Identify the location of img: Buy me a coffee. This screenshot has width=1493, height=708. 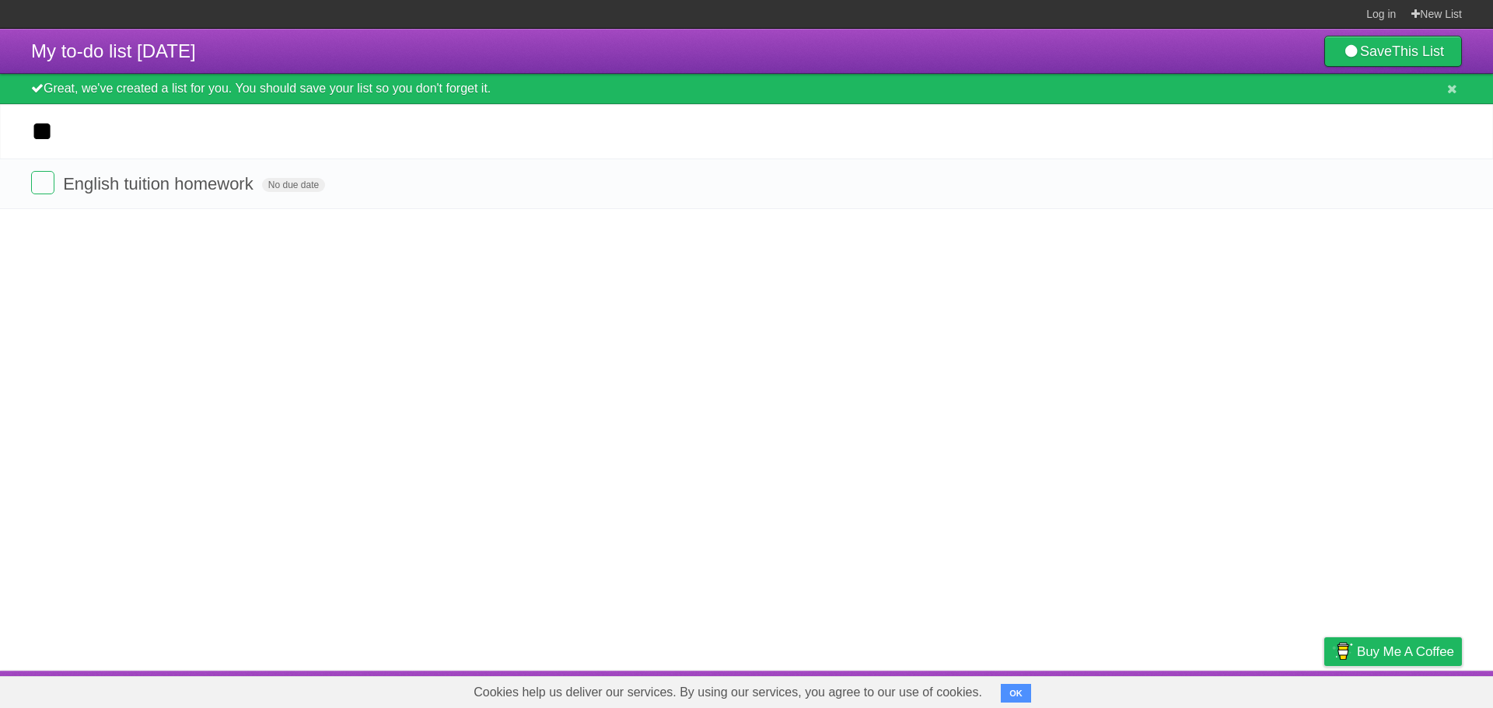
(1342, 651).